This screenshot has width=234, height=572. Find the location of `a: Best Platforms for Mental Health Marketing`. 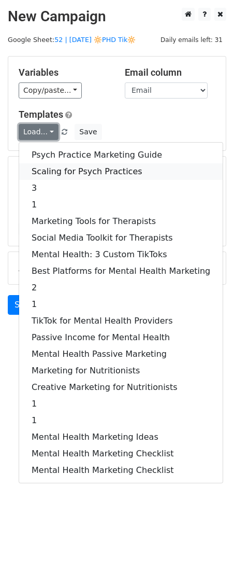

a: Best Platforms for Mental Health Marketing is located at coordinates (121, 271).